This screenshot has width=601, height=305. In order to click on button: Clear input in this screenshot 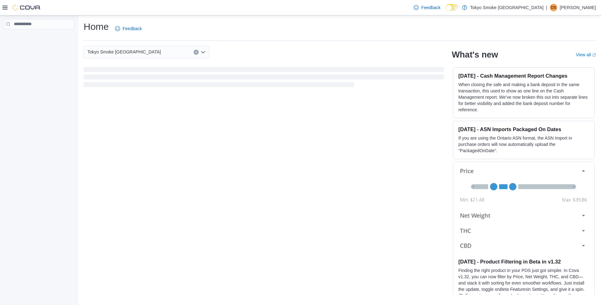, I will do `click(196, 52)`.